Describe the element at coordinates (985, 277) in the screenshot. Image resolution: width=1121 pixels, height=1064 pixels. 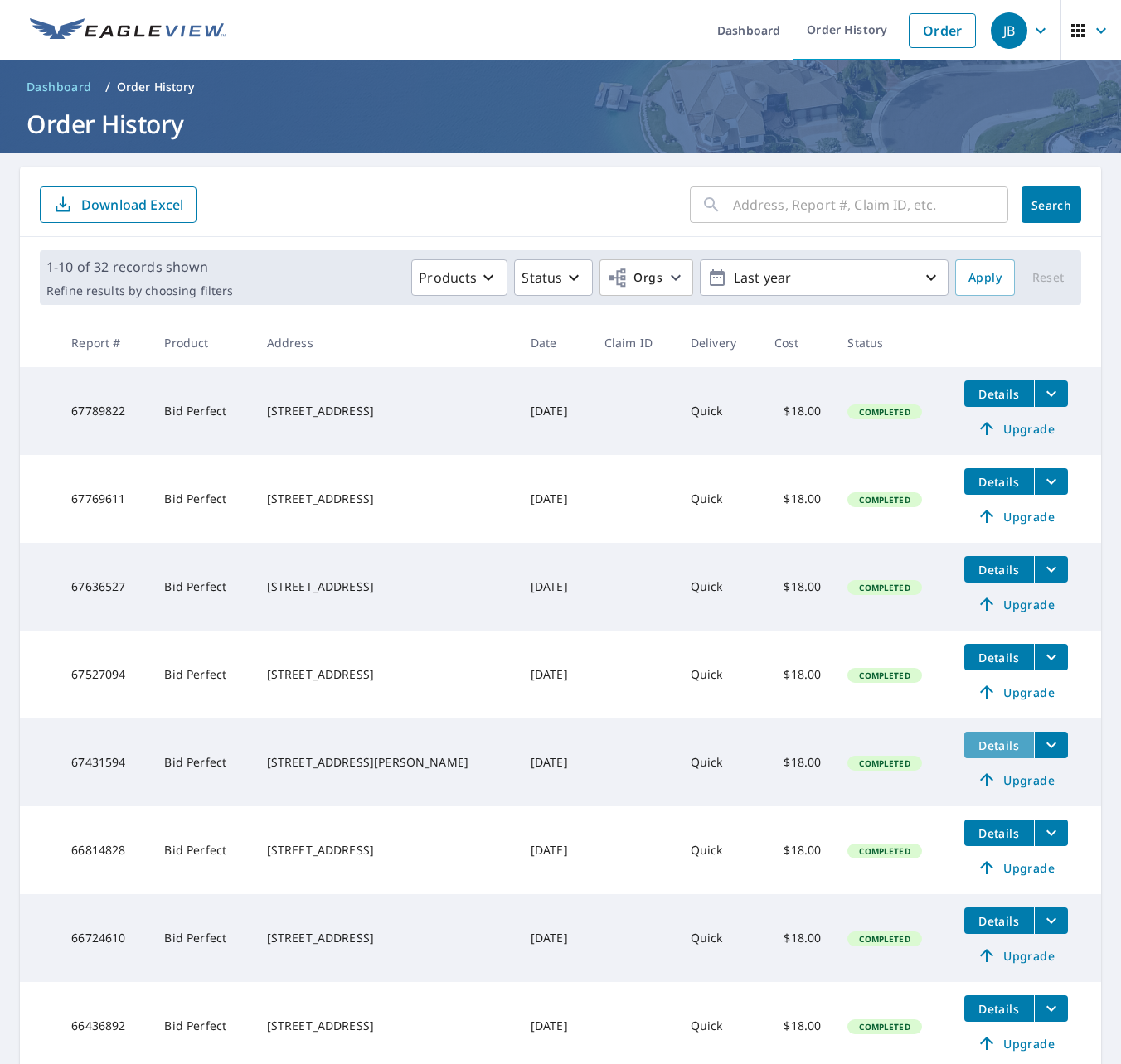
I see `button: Apply` at that location.